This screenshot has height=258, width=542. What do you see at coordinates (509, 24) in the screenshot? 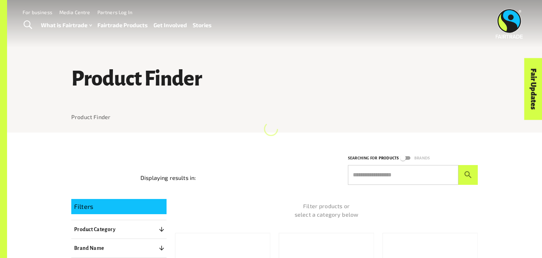
I see `img: Fairtrade Australia New Zealand logo` at bounding box center [509, 24].